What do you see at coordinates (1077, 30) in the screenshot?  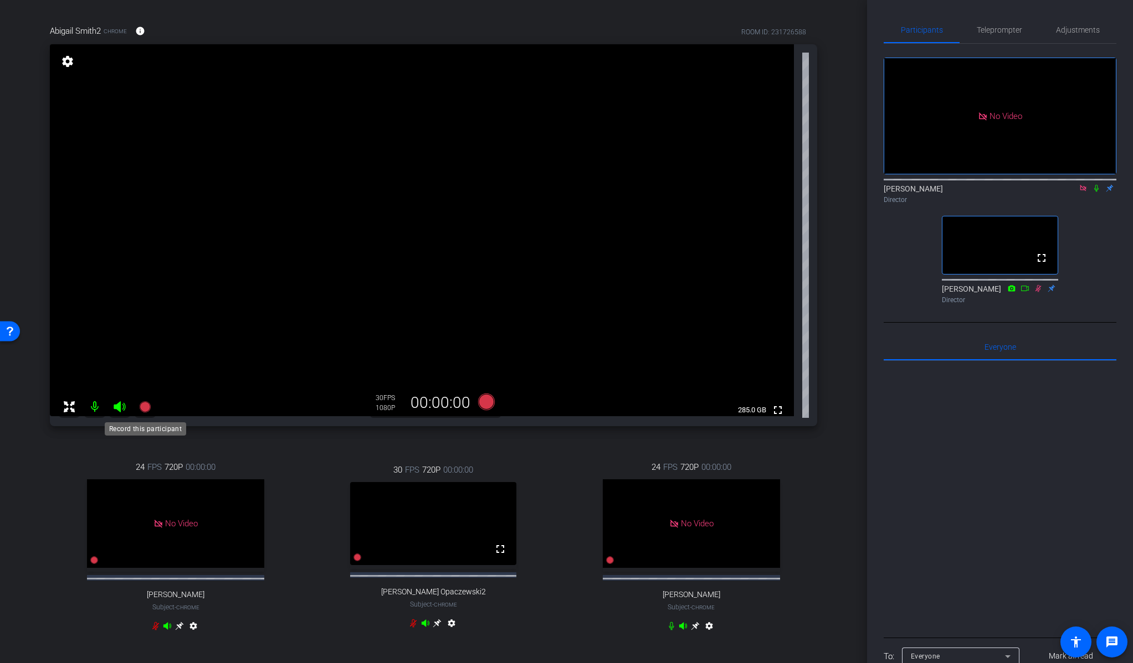 I see `span: Adjustments` at bounding box center [1077, 30].